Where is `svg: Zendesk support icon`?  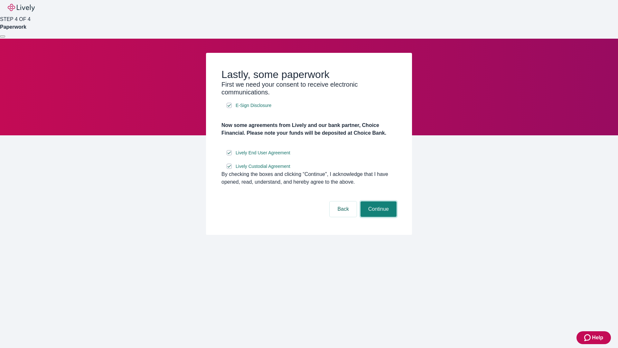
svg: Zendesk support icon is located at coordinates (588, 337).